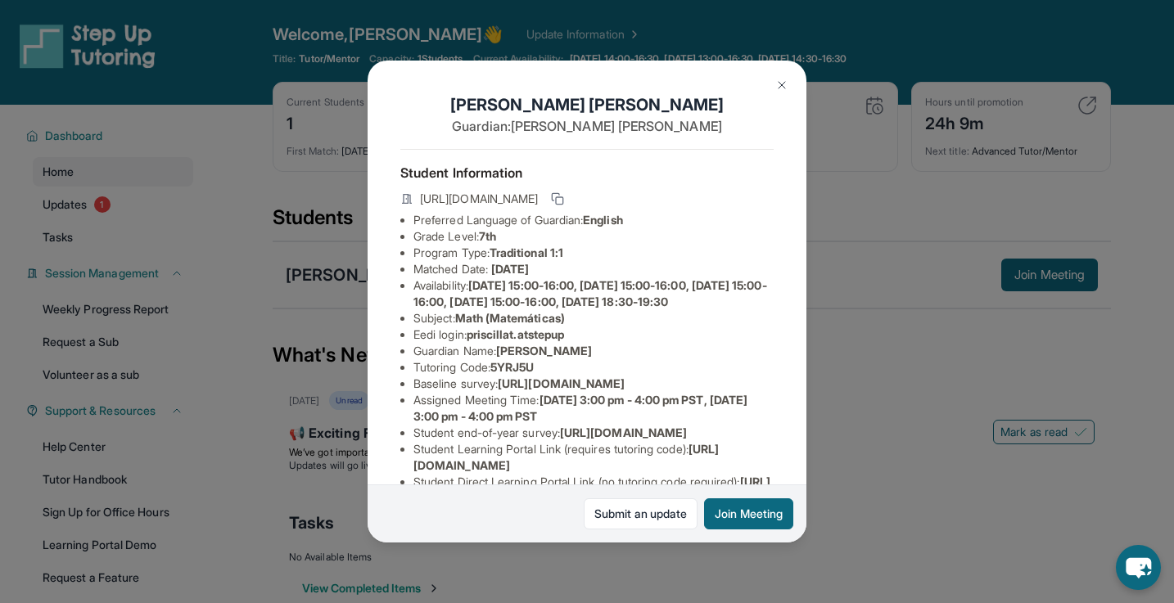 This screenshot has height=603, width=1174. Describe the element at coordinates (603, 219) in the screenshot. I see `span: English` at that location.